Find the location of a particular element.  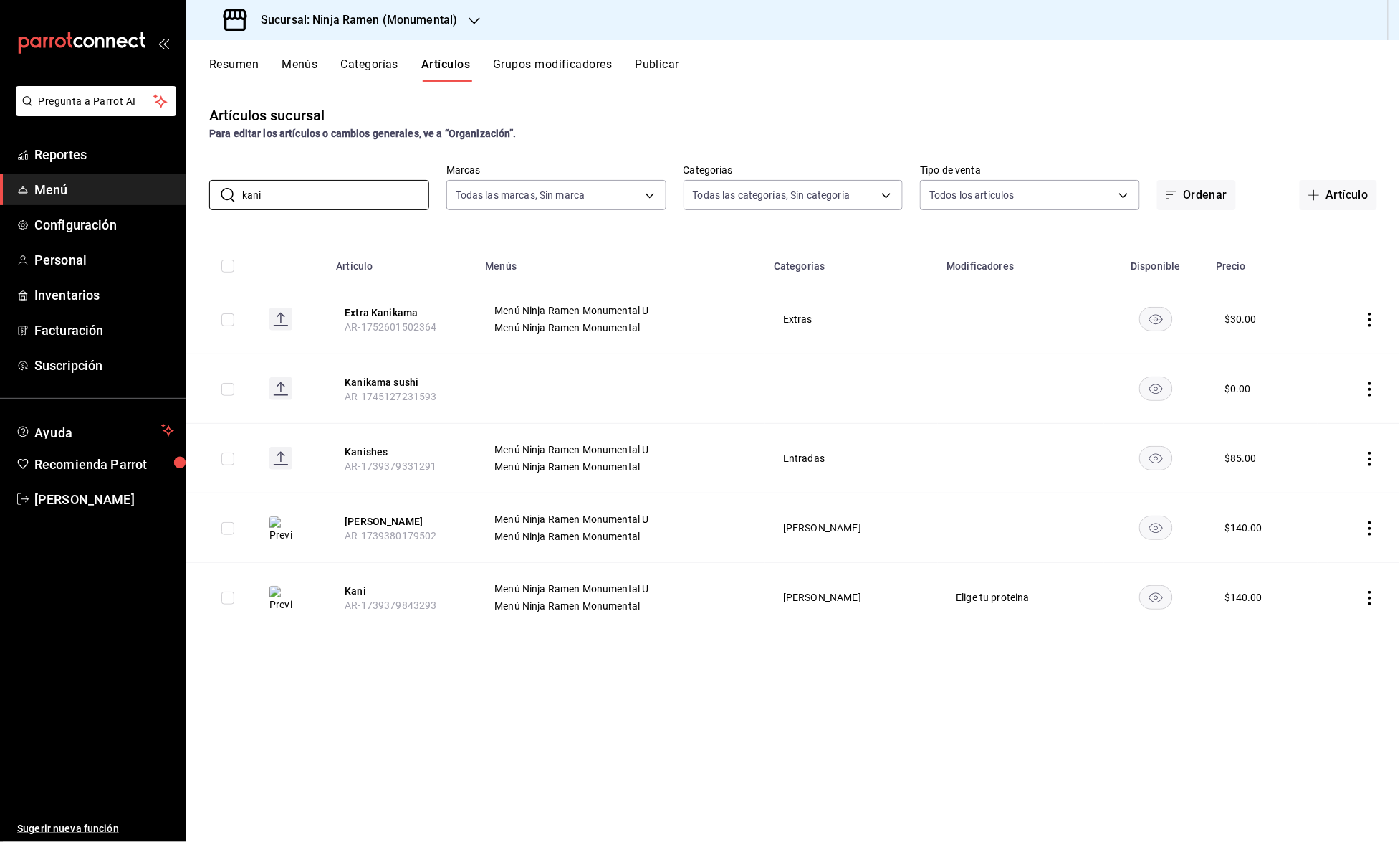

button: Menús is located at coordinates (299, 70).